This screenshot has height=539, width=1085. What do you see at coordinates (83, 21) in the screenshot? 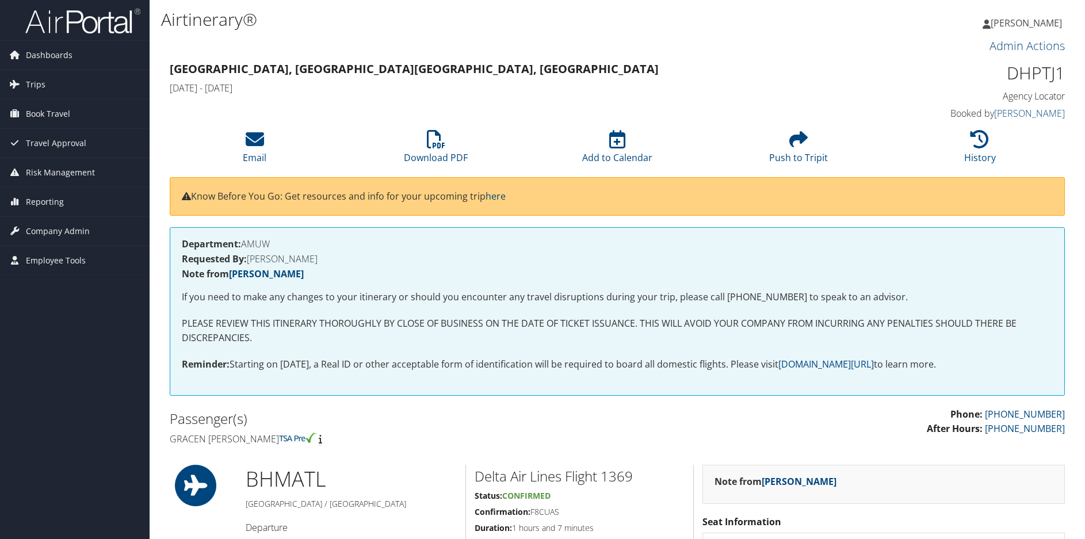
I see `img: airportal-logo.png` at bounding box center [83, 21].